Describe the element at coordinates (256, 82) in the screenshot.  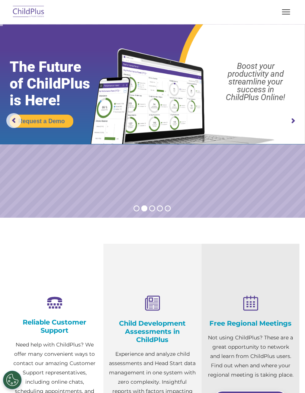
I see `rs-layer: Boost your productivity and streamline your success in ChildPlus Online!` at that location.